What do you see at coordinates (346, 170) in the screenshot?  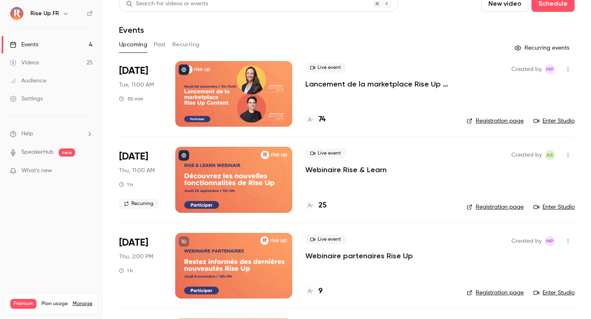 I see `p: Webinaire Rise & Learn` at bounding box center [346, 170].